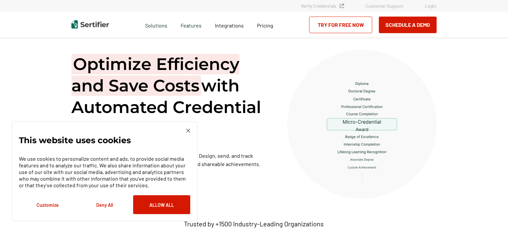 The image size is (508, 233). I want to click on span: Features, so click(191, 25).